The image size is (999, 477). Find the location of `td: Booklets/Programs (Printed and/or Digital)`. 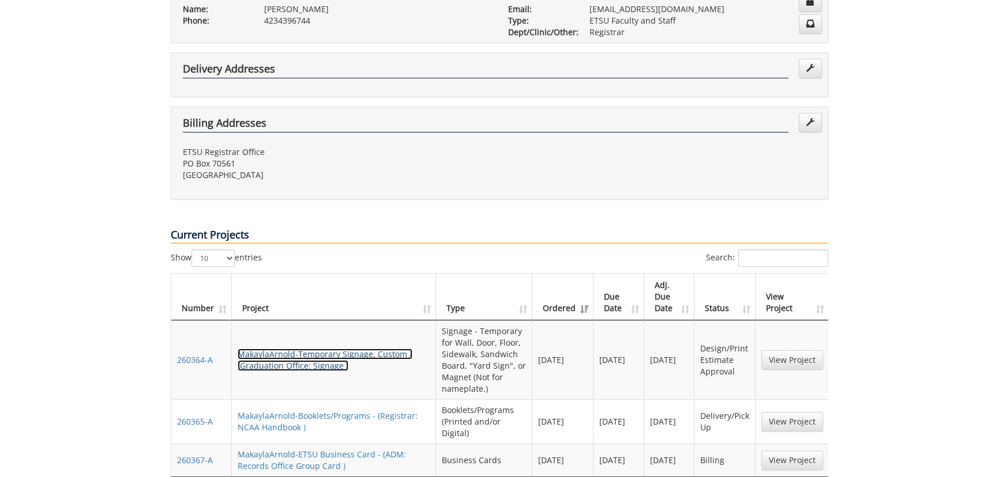

td: Booklets/Programs (Printed and/or Digital) is located at coordinates (484, 422).